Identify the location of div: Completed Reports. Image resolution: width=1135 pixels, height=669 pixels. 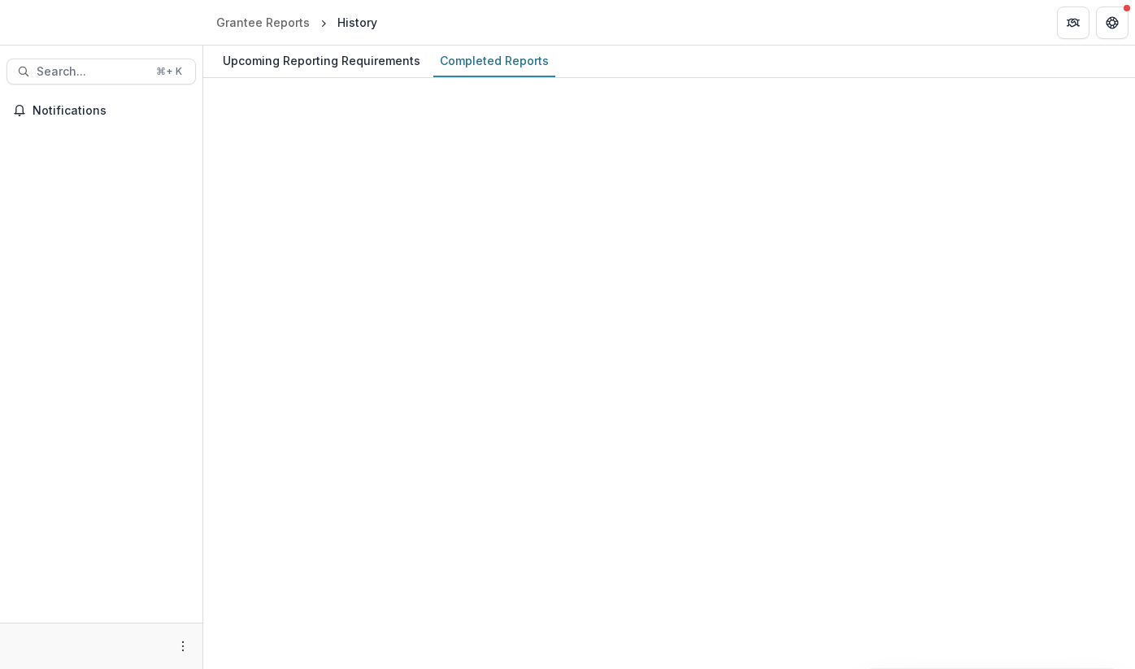
(494, 60).